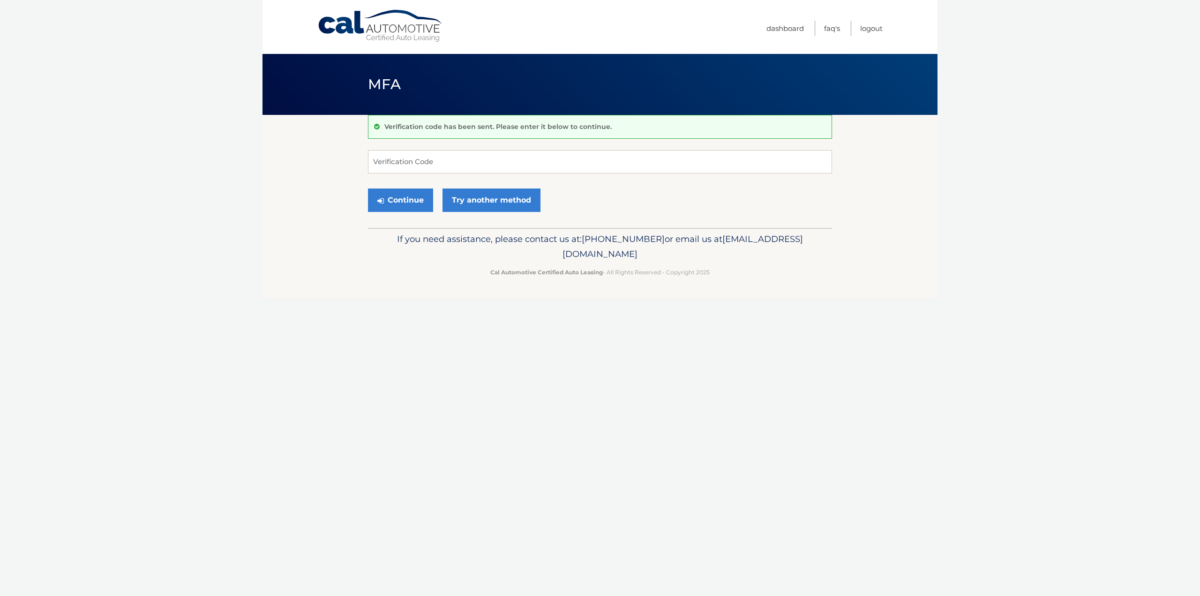 The height and width of the screenshot is (596, 1200). Describe the element at coordinates (384, 84) in the screenshot. I see `span: MFA` at that location.